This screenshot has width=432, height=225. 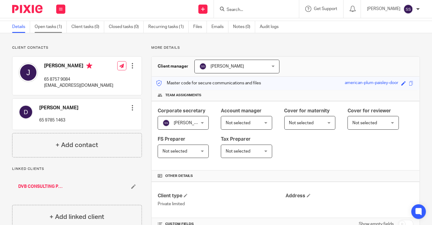 I want to click on div: american-plum-paisley-door, so click(x=372, y=83).